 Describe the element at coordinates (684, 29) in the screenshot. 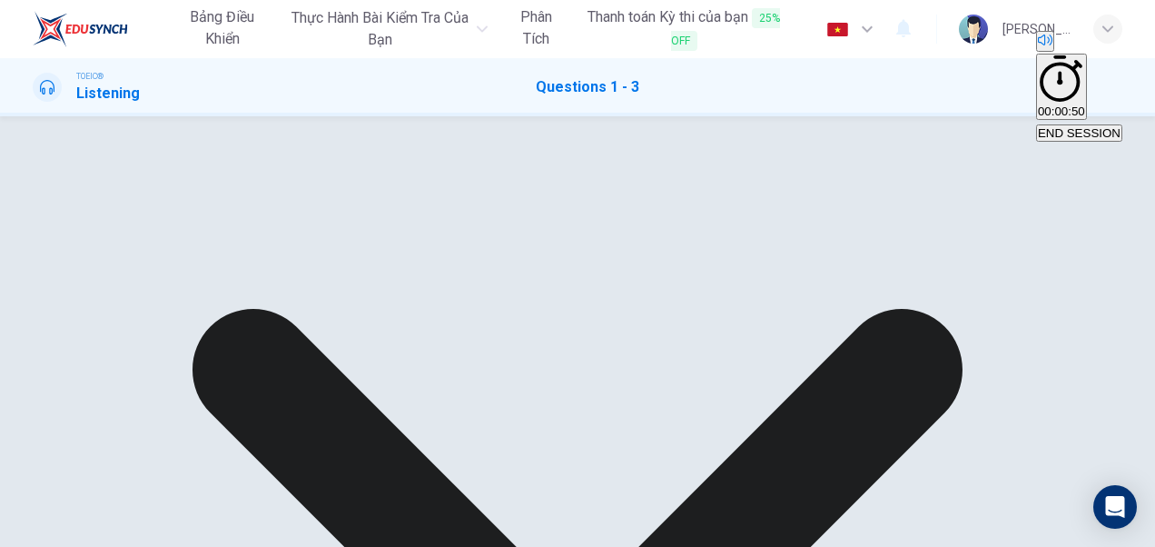

I see `button: Thanh toán Kỳ thi của bạn25% OFF` at that location.